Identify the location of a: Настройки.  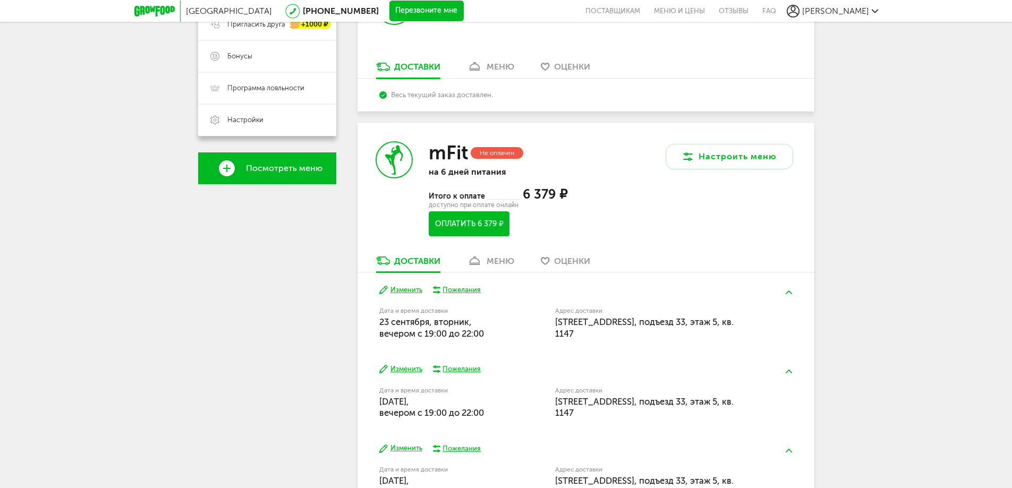
(267, 120).